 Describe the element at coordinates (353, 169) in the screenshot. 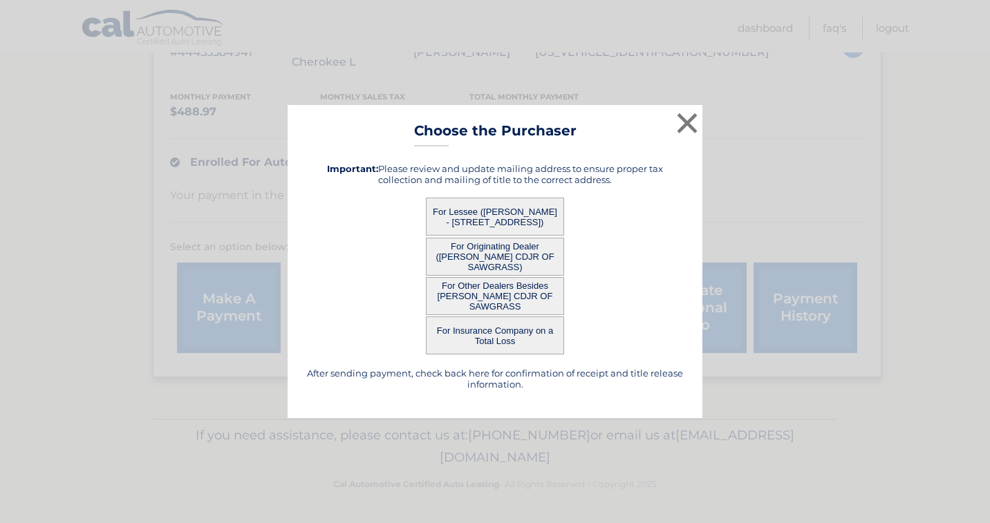

I see `strong: Important:` at that location.